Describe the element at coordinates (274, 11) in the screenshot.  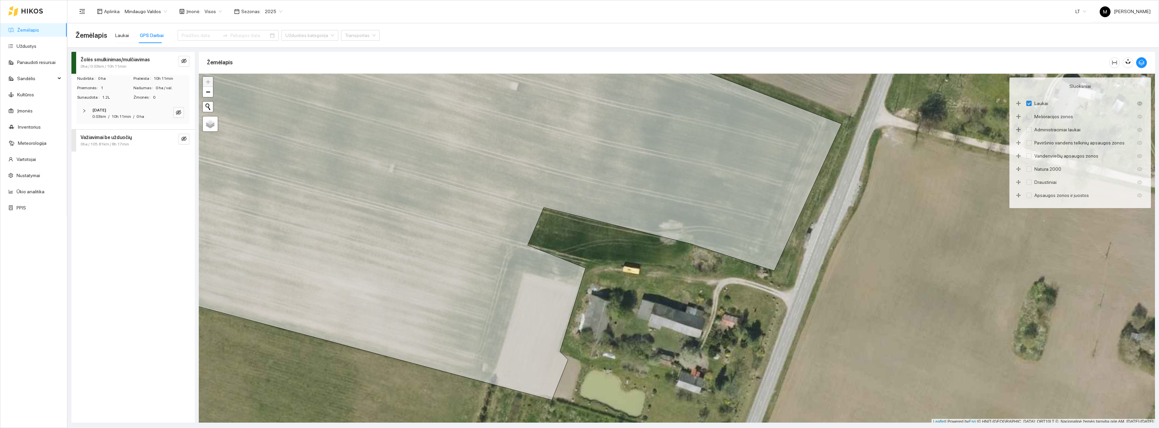
I see `span: 2025` at that location.